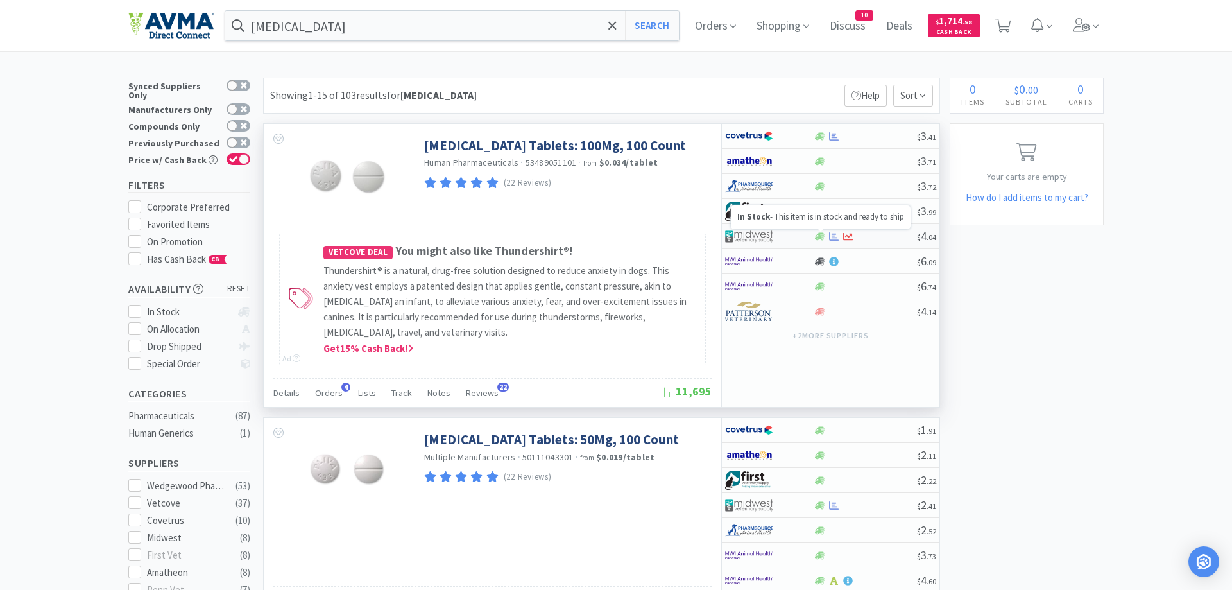  What do you see at coordinates (1080, 101) in the screenshot?
I see `h4: Carts` at bounding box center [1080, 101].